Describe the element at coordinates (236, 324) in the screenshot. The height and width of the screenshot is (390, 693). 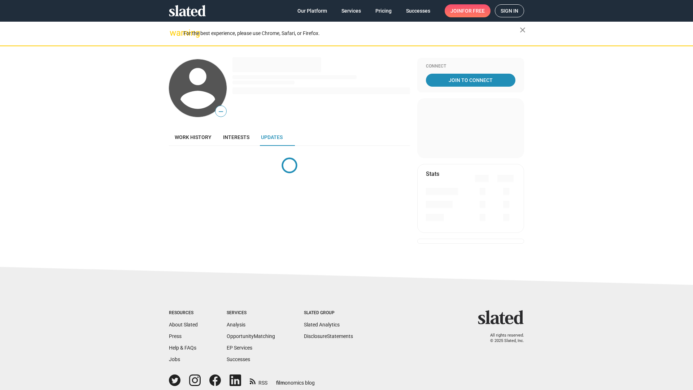
I see `a: Analysis` at that location.